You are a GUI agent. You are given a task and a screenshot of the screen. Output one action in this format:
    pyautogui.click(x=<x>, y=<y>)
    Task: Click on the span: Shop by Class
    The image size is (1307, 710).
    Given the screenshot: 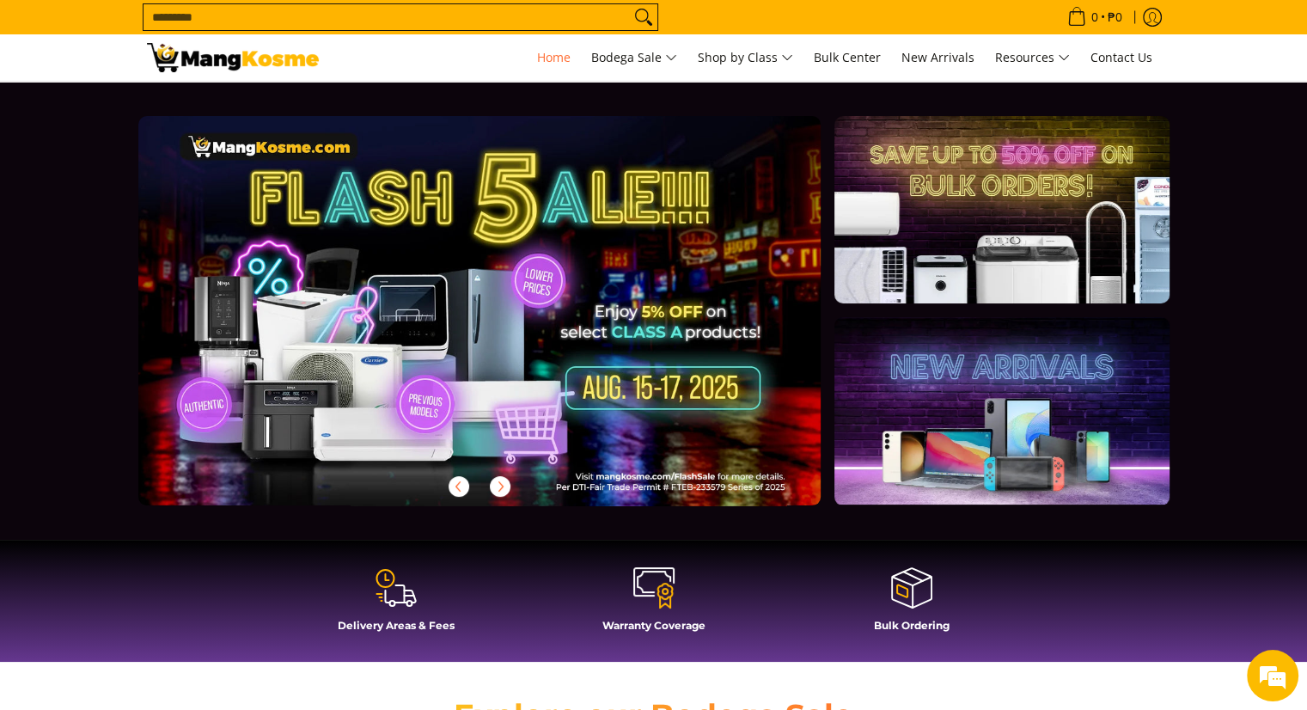 What is the action you would take?
    pyautogui.click(x=745, y=58)
    